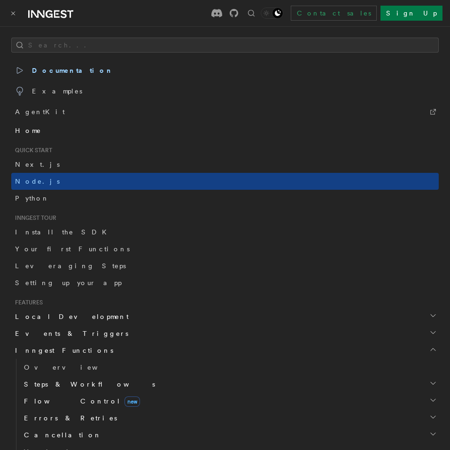  What do you see at coordinates (225, 351) in the screenshot?
I see `button: Inngest Functions` at bounding box center [225, 351].